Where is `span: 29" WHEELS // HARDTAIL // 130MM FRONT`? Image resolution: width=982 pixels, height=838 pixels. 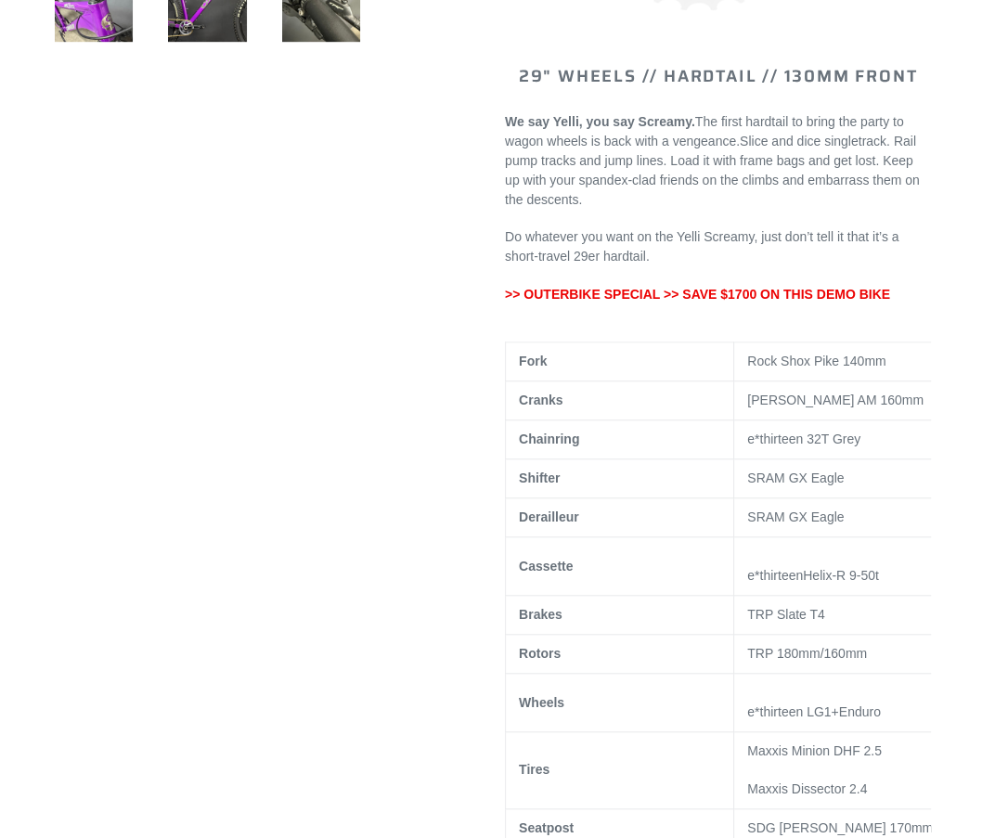 span: 29" WHEELS // HARDTAIL // 130MM FRONT is located at coordinates (718, 76).